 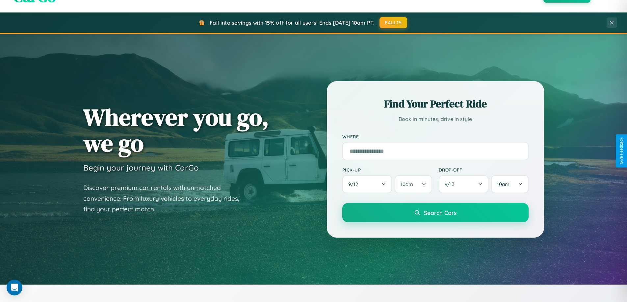 I want to click on button: FALL15, so click(x=393, y=23).